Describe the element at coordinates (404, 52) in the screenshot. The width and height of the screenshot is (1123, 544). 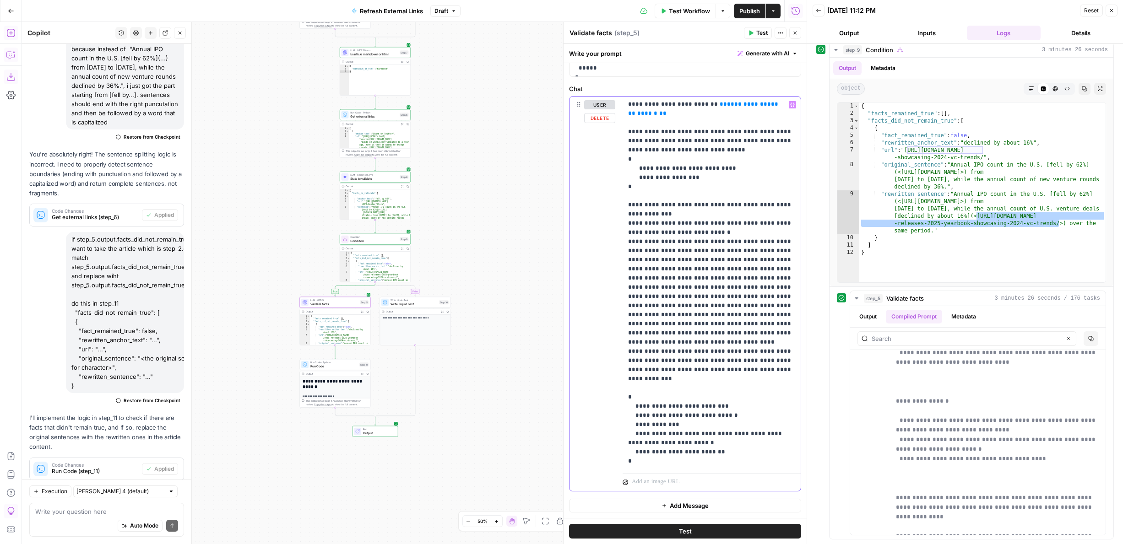
I see `div: Step 7` at that location.